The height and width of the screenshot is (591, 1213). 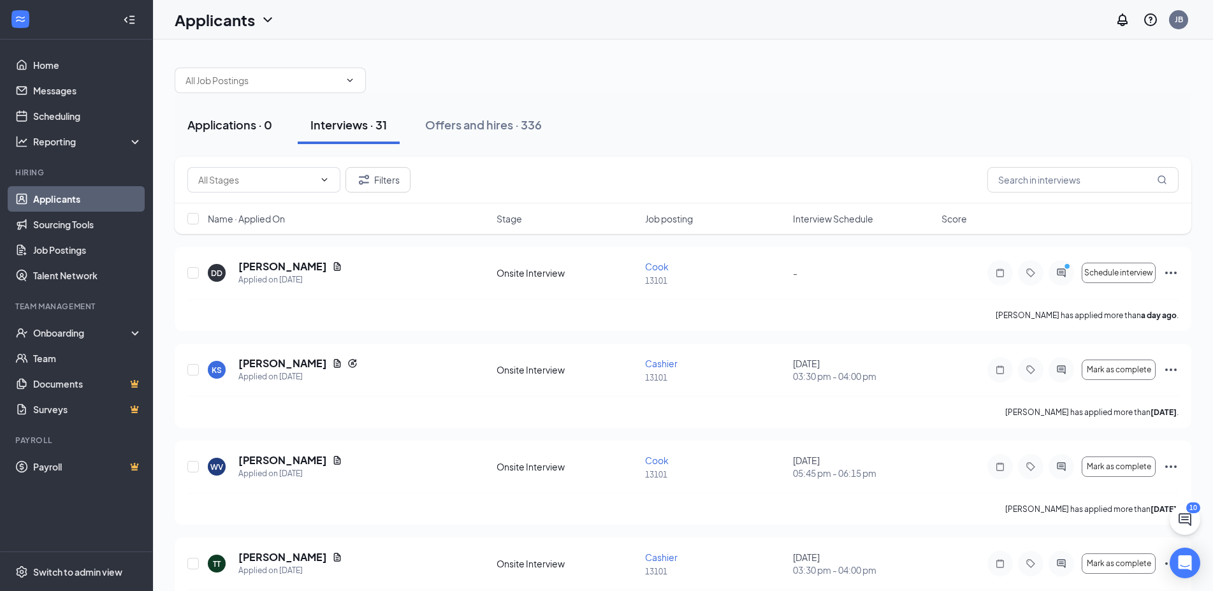 What do you see at coordinates (509, 219) in the screenshot?
I see `span: Stage` at bounding box center [509, 219].